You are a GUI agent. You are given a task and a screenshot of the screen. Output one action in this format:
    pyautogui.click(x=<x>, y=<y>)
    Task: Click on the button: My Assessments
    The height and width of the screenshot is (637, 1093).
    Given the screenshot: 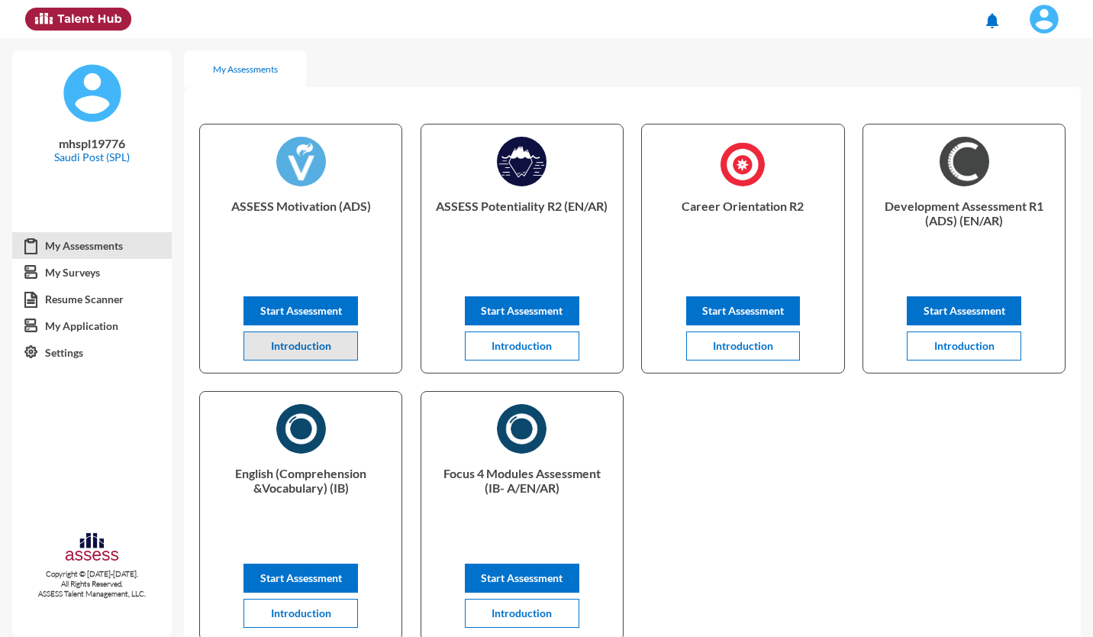 What is the action you would take?
    pyautogui.click(x=92, y=246)
    